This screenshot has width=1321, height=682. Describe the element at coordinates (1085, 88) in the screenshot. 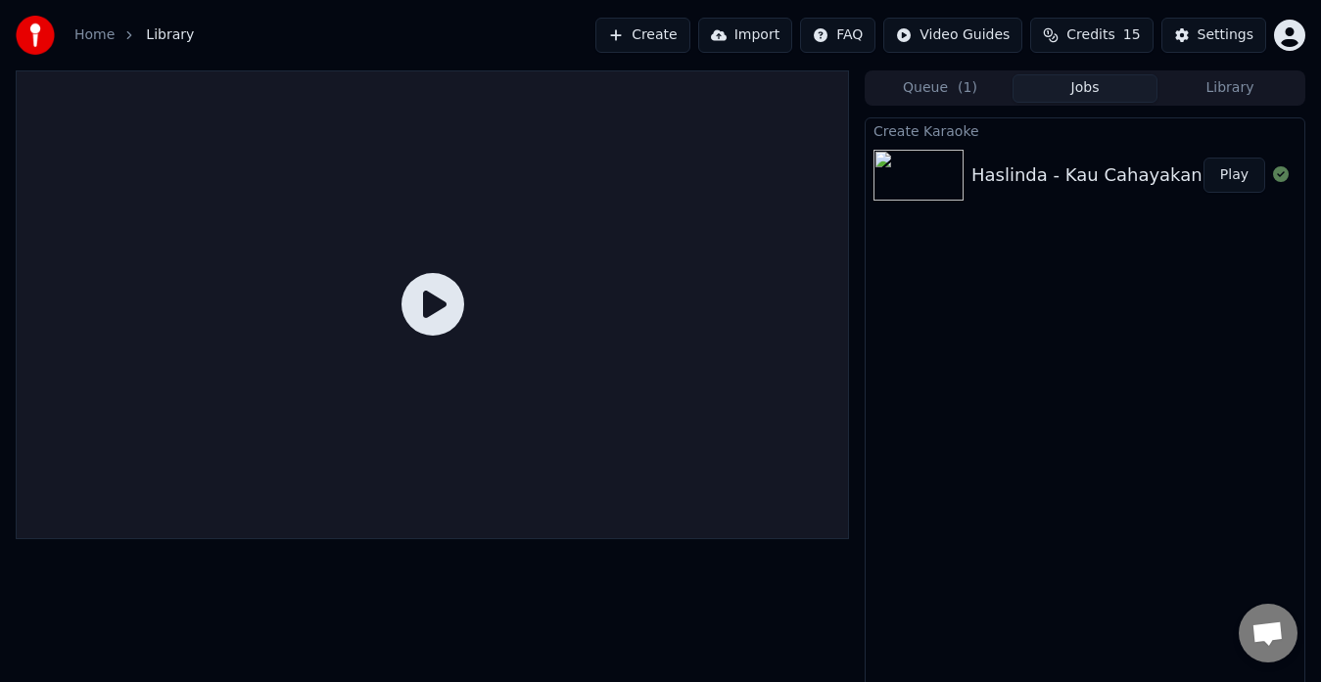

I see `button: Jobs` at that location.